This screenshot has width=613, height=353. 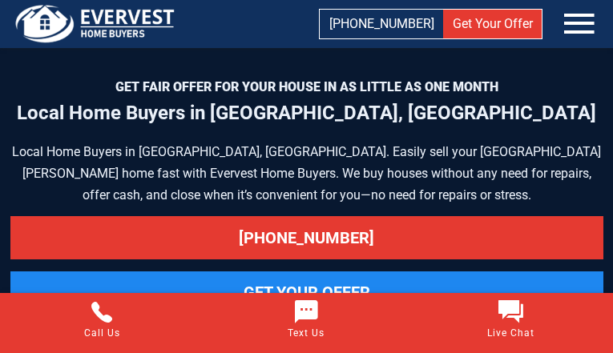 I want to click on span: Call Us, so click(x=102, y=333).